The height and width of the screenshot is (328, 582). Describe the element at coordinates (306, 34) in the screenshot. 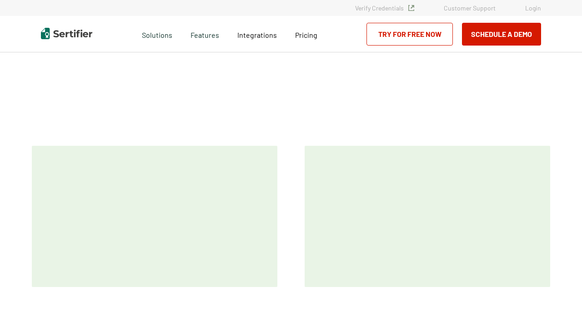

I see `a: Pricing` at that location.